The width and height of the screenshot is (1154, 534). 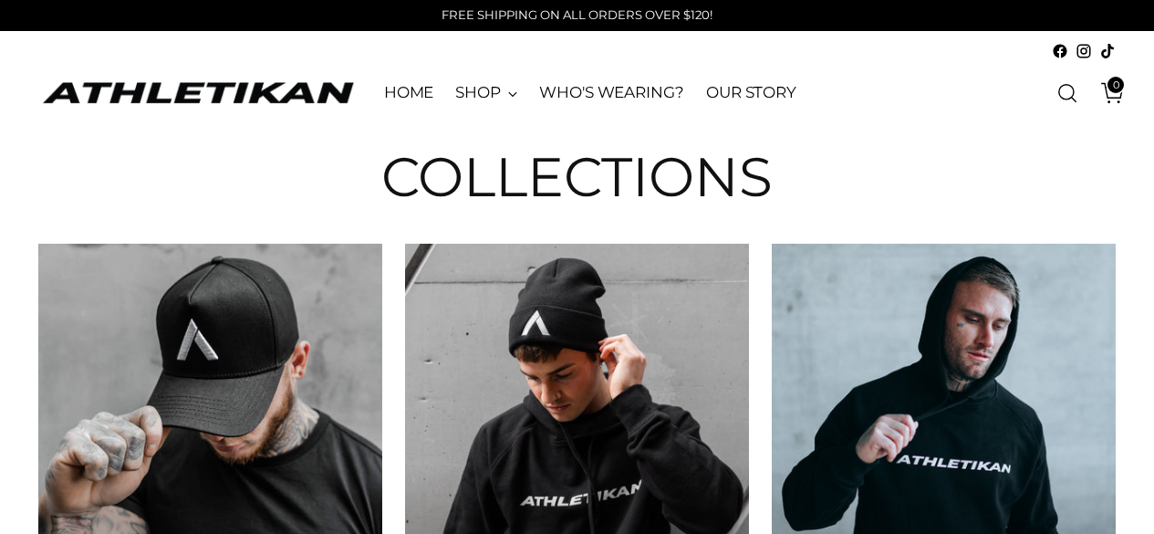 I want to click on a: SHOP, so click(x=486, y=93).